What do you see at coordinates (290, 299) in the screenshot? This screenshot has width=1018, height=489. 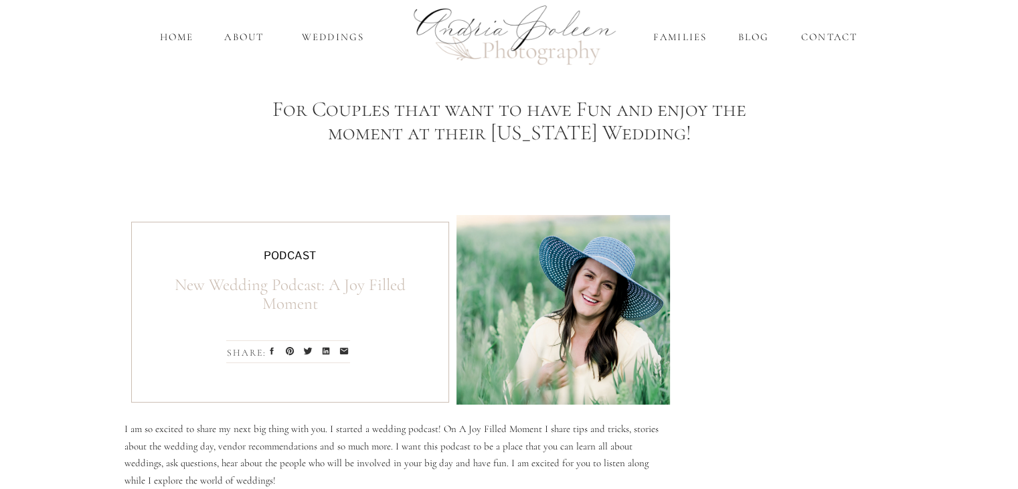 I see `h1: New Wedding Podcast: A Joy Filled Moment` at bounding box center [290, 299].